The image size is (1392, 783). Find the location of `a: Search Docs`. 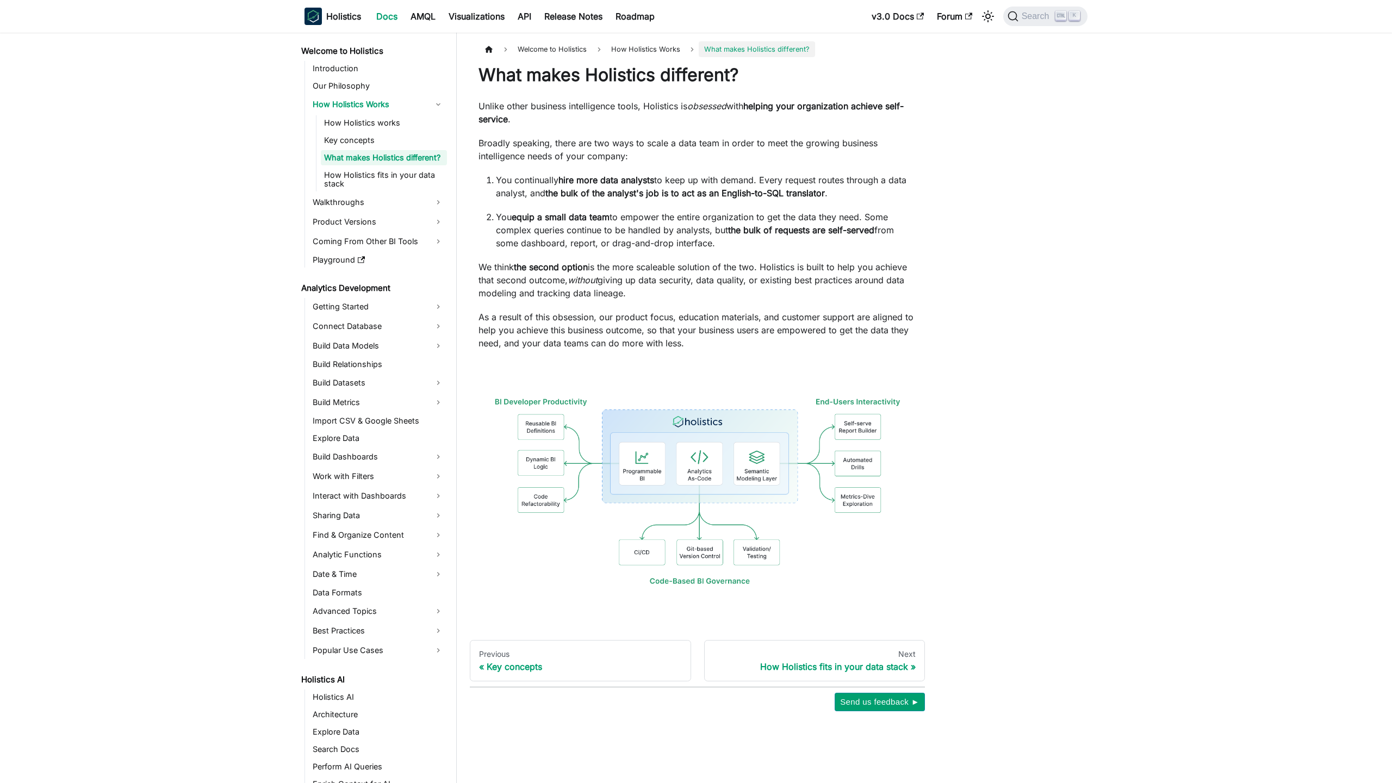

a: Search Docs is located at coordinates (378, 749).